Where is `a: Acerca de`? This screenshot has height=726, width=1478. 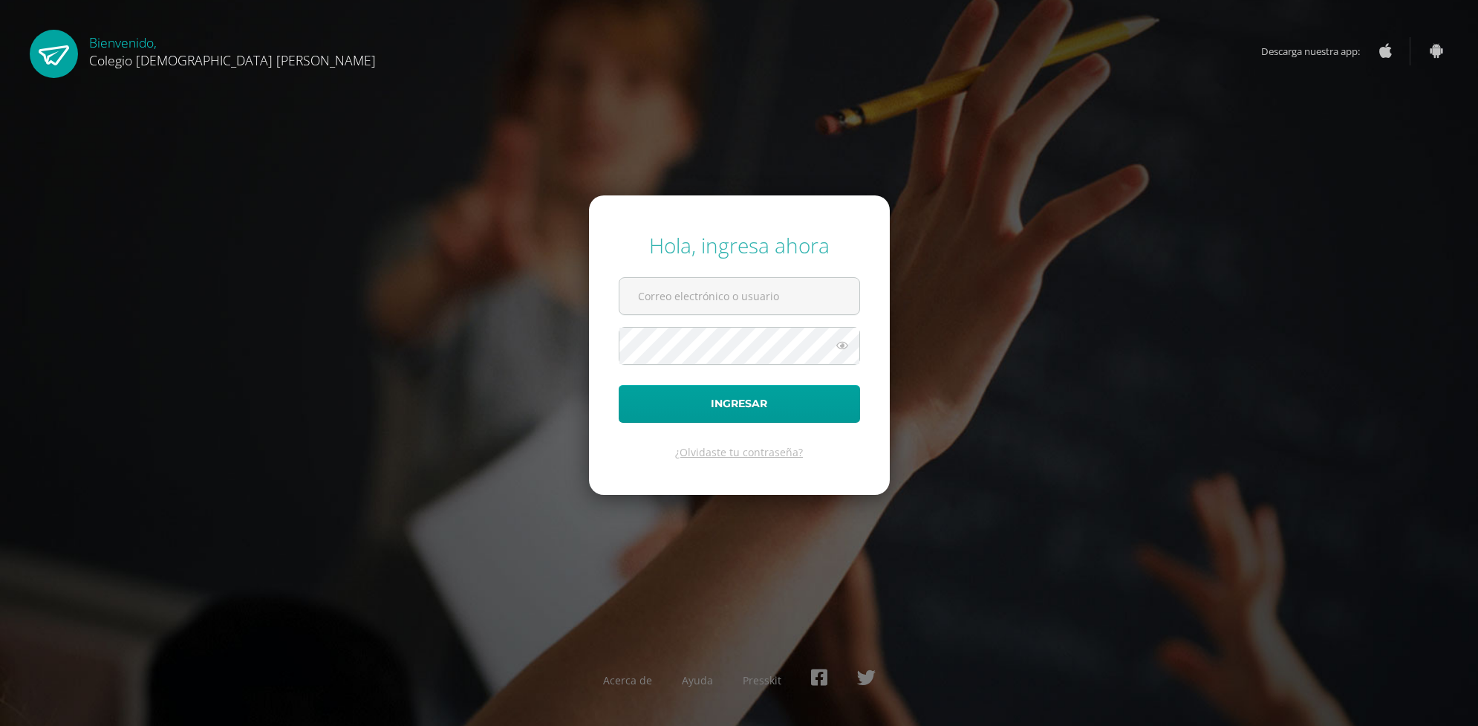
a: Acerca de is located at coordinates (627, 679).